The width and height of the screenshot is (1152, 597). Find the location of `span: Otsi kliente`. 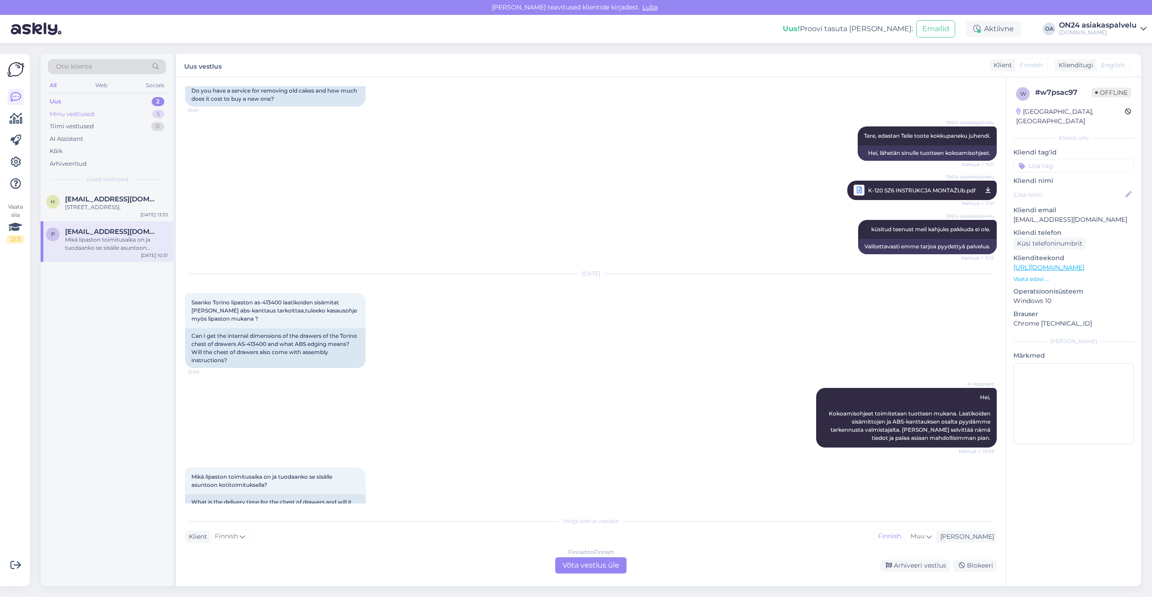

span: Otsi kliente is located at coordinates (74, 66).